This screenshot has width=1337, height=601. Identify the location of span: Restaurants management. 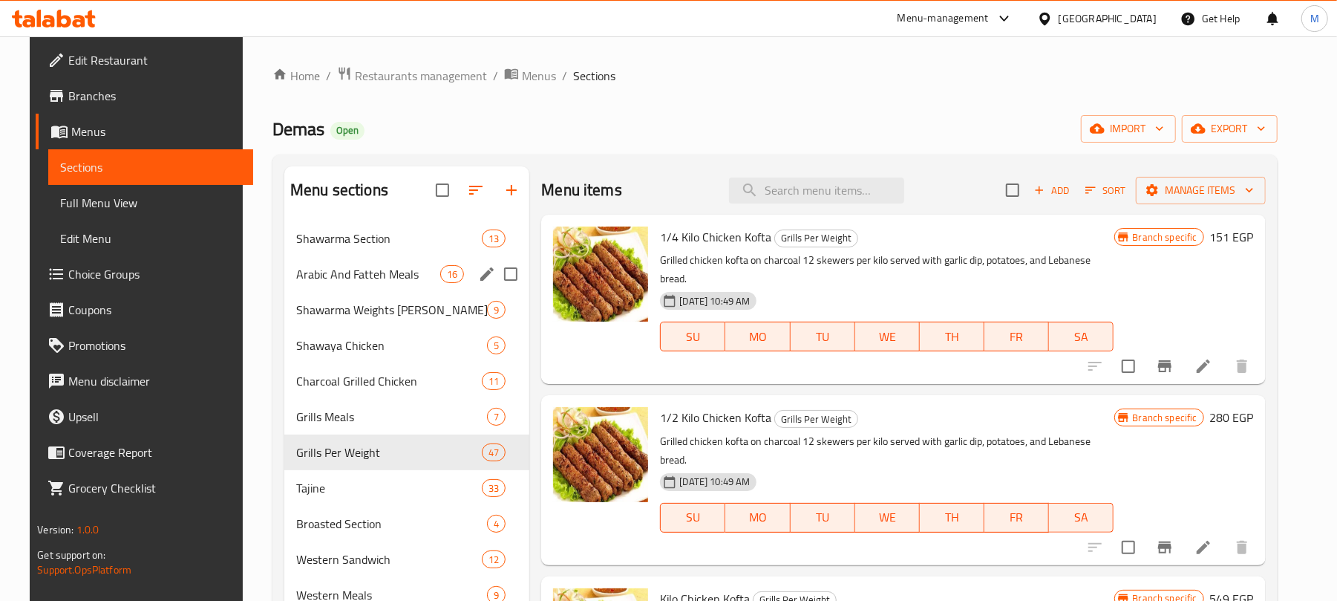
(421, 76).